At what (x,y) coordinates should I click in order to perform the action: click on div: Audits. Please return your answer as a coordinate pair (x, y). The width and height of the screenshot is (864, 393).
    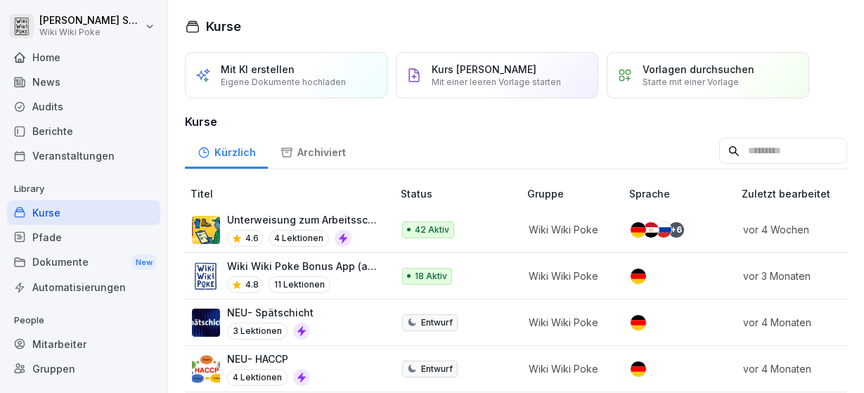
    Looking at the image, I should click on (84, 106).